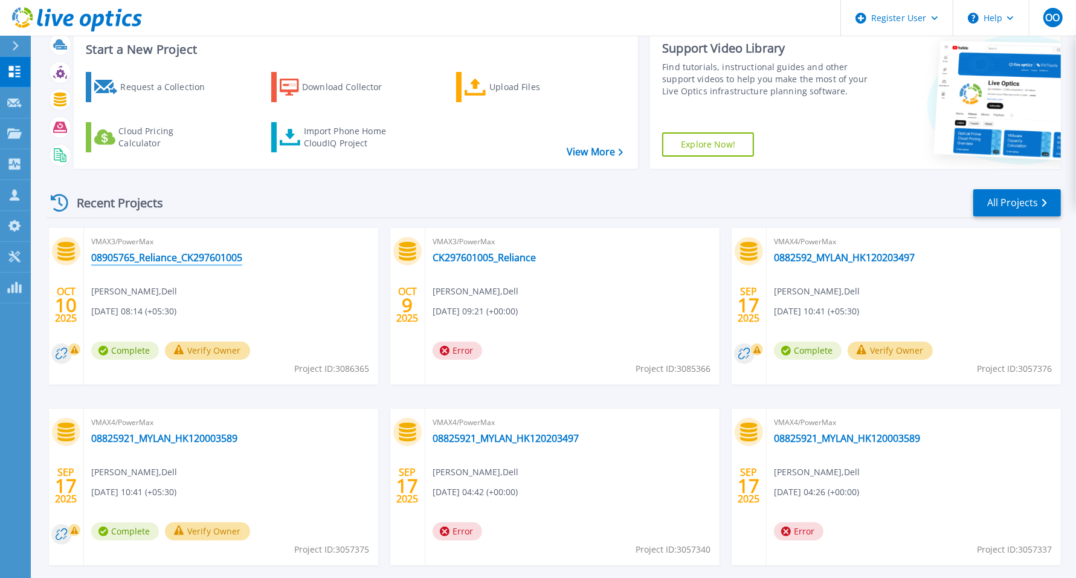 Image resolution: width=1076 pixels, height=578 pixels. I want to click on div: Cloud Pricing Calculator, so click(167, 137).